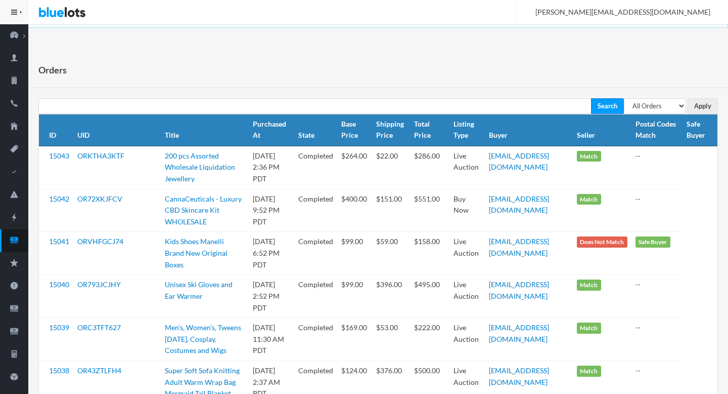  Describe the element at coordinates (316, 130) in the screenshot. I see `th: State` at that location.